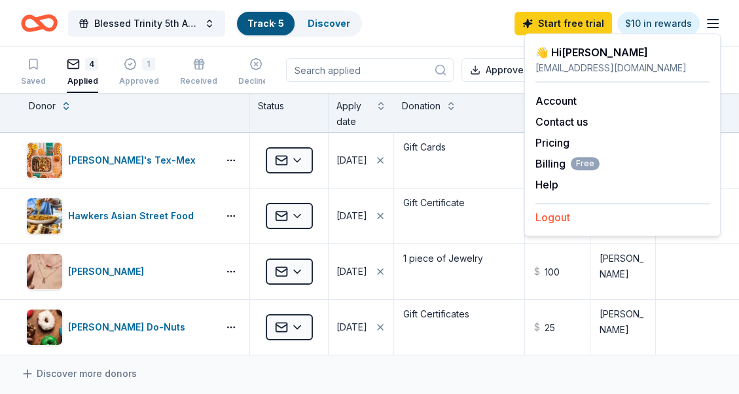  Describe the element at coordinates (354, 114) in the screenshot. I see `div: Apply date` at that location.